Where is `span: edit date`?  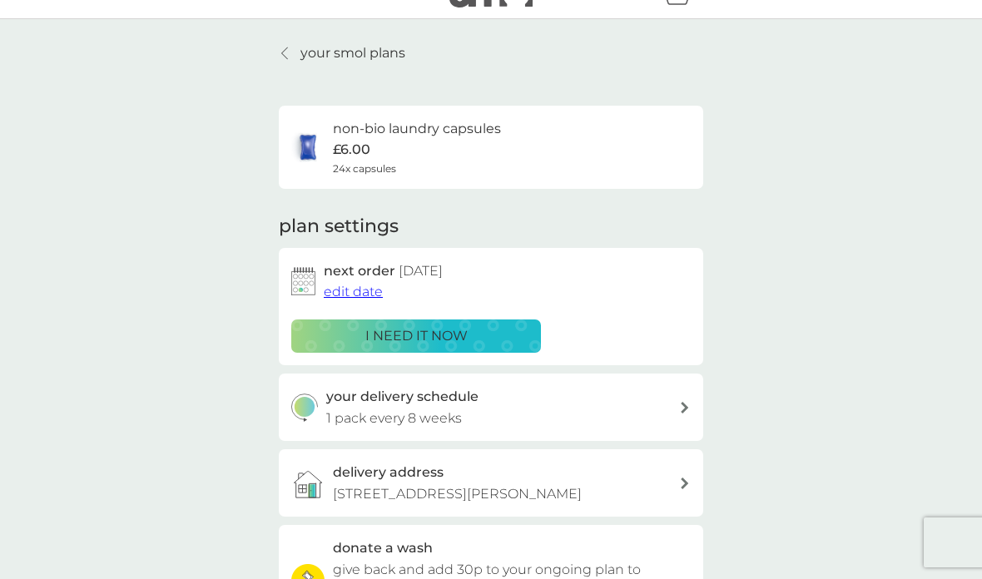
span: edit date is located at coordinates (353, 291).